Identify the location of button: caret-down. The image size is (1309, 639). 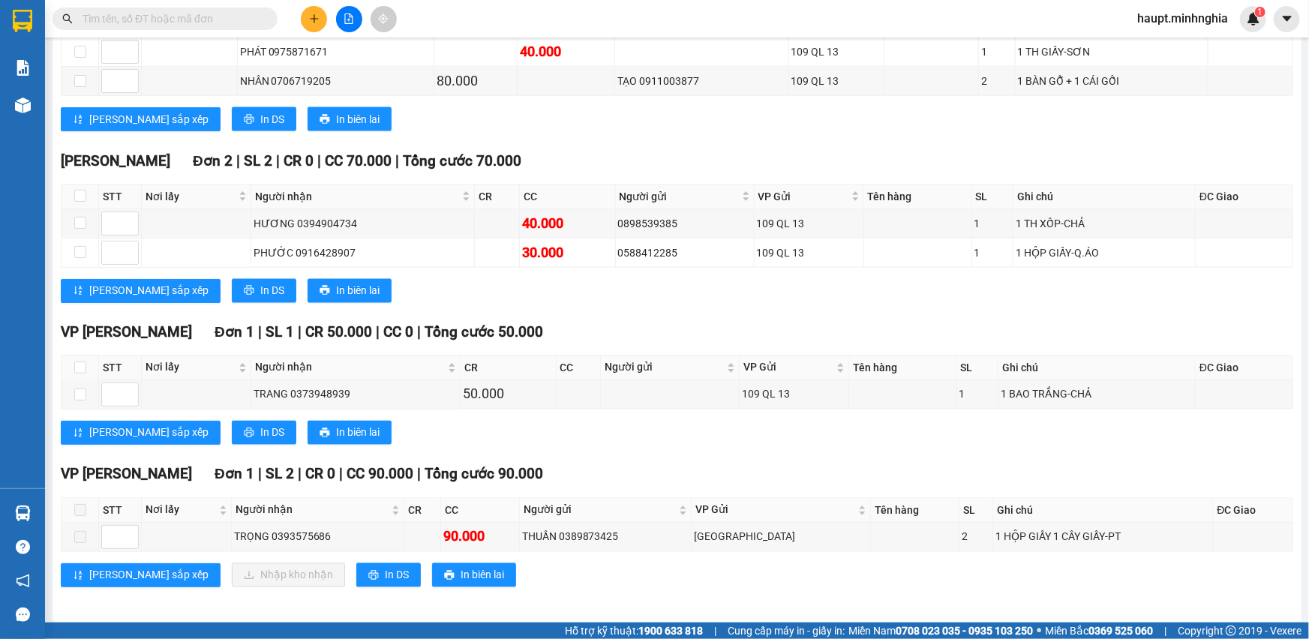
(1286, 19).